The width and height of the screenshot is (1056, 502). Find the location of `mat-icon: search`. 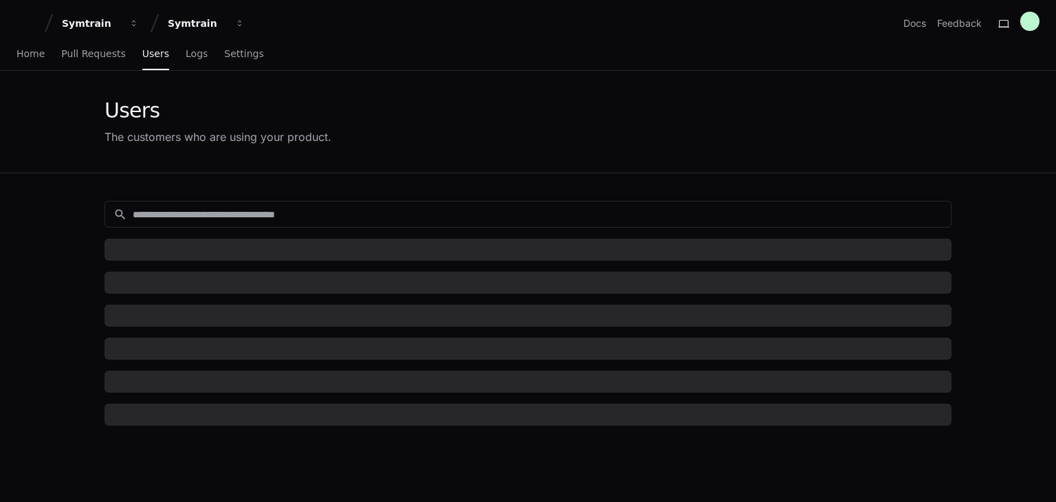

mat-icon: search is located at coordinates (120, 214).